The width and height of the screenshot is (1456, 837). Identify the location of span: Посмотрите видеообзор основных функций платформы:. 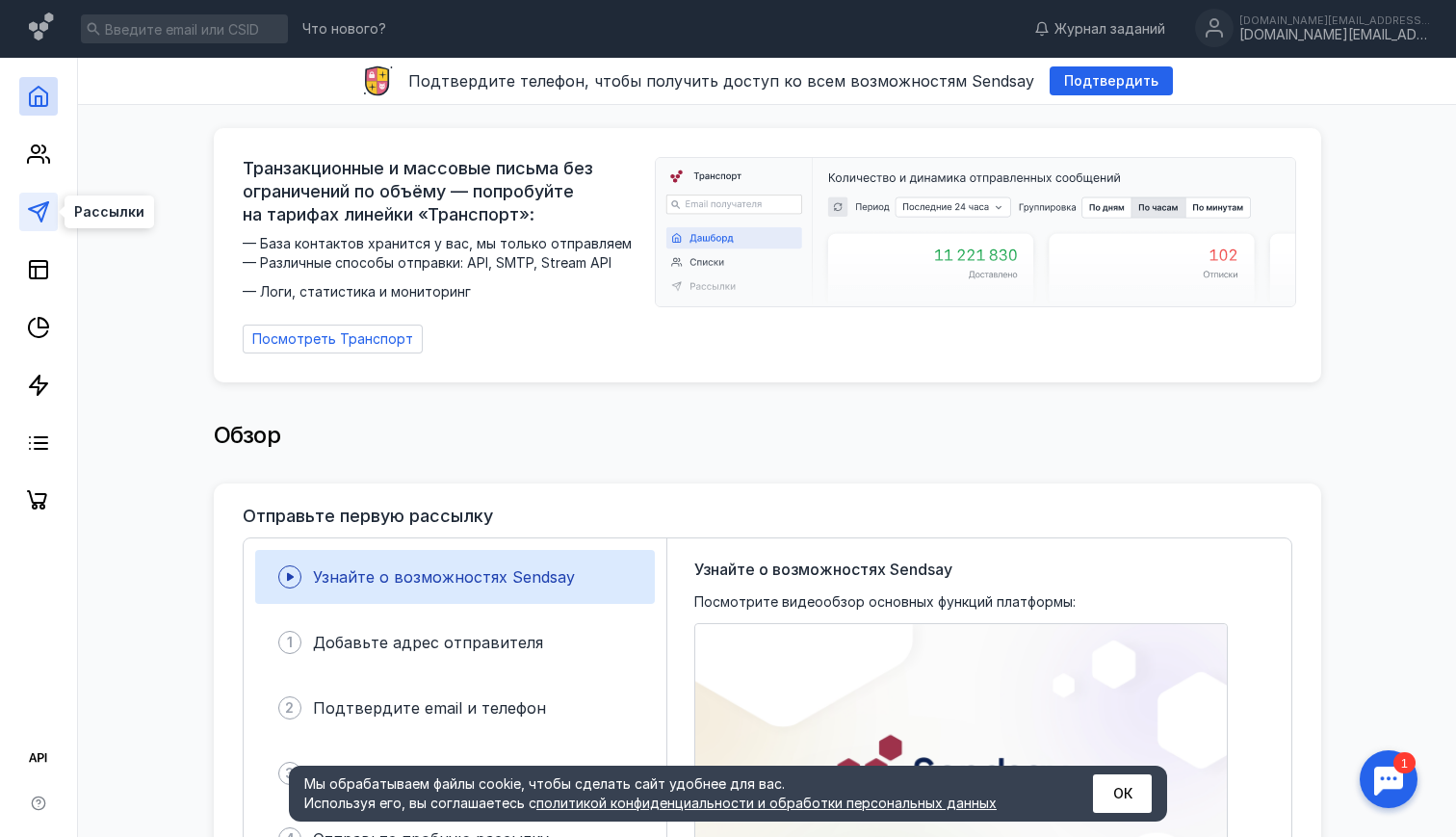
(885, 602).